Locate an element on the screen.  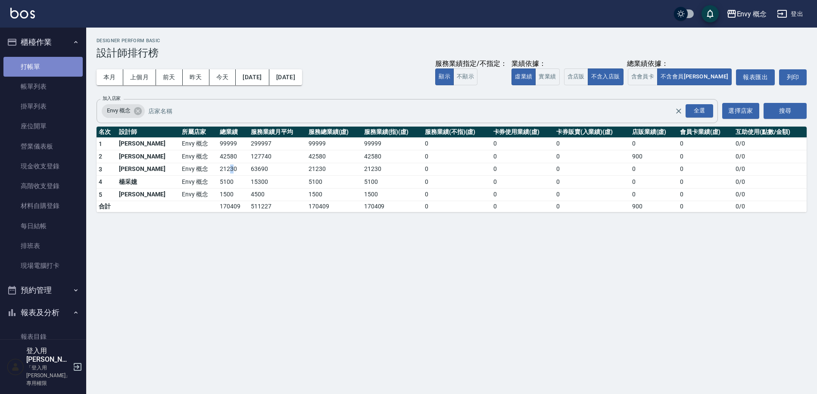
button: 報表及分析 is located at coordinates (43, 313).